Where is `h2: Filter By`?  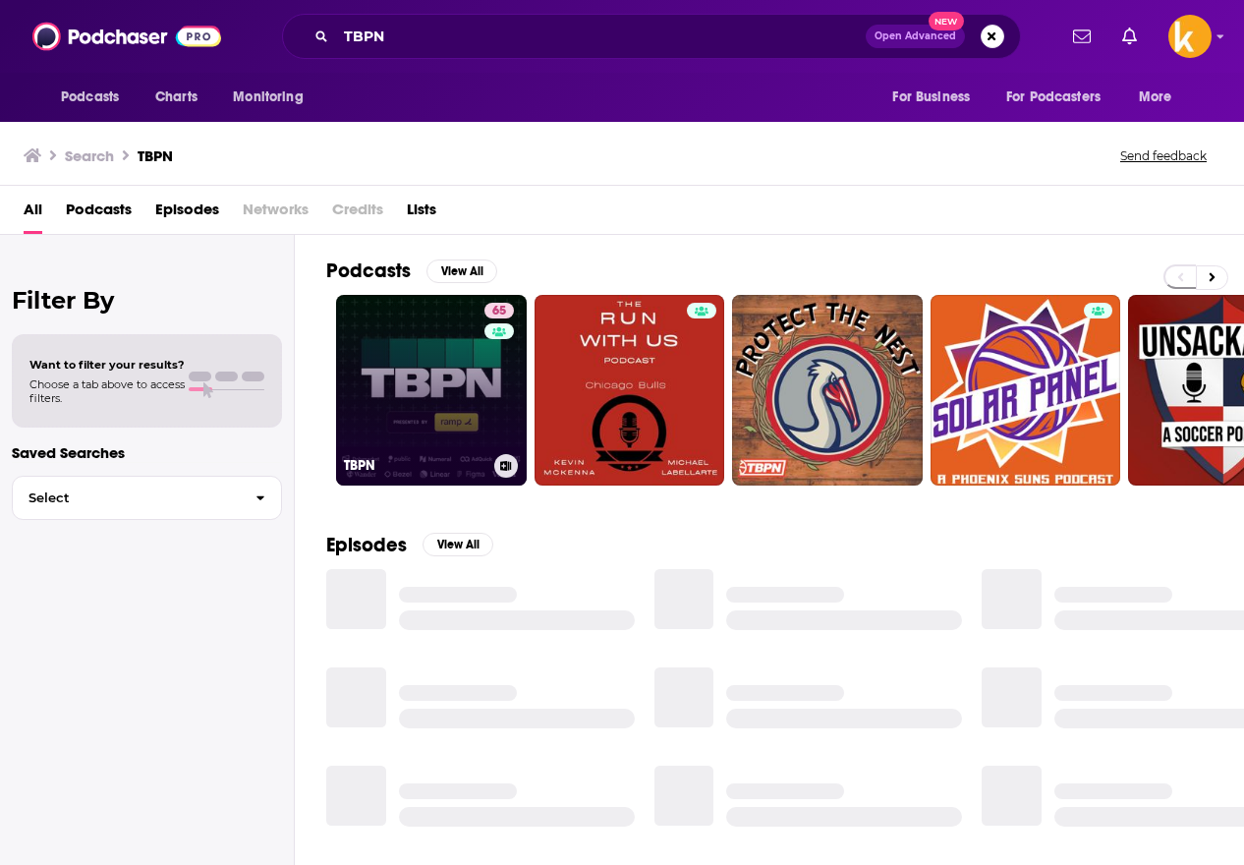 h2: Filter By is located at coordinates (146, 300).